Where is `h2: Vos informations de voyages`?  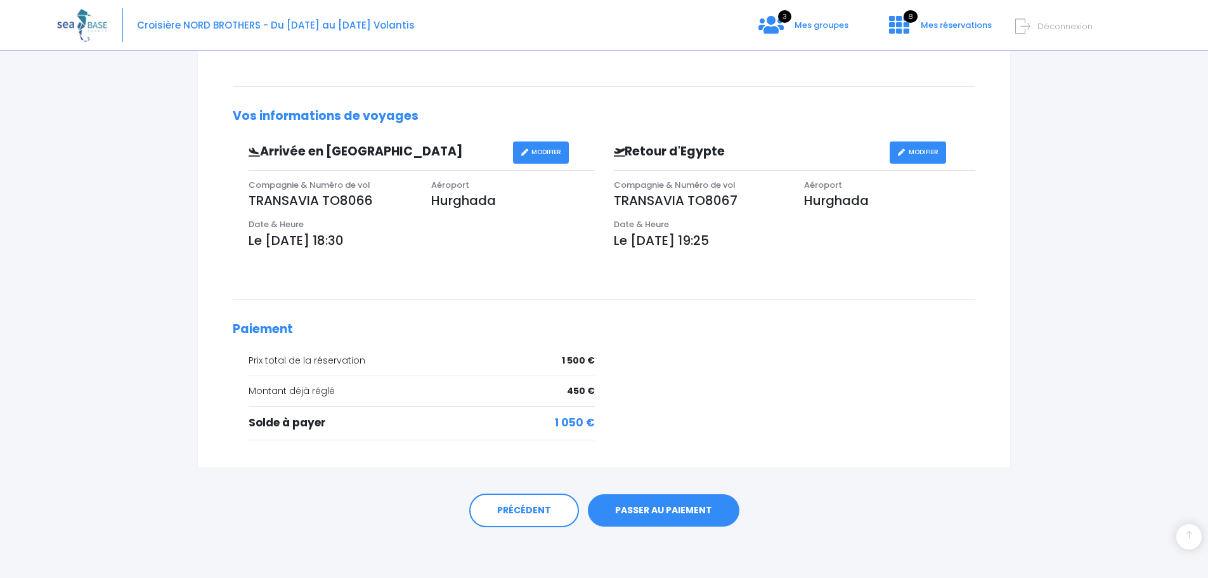 h2: Vos informations de voyages is located at coordinates (604, 116).